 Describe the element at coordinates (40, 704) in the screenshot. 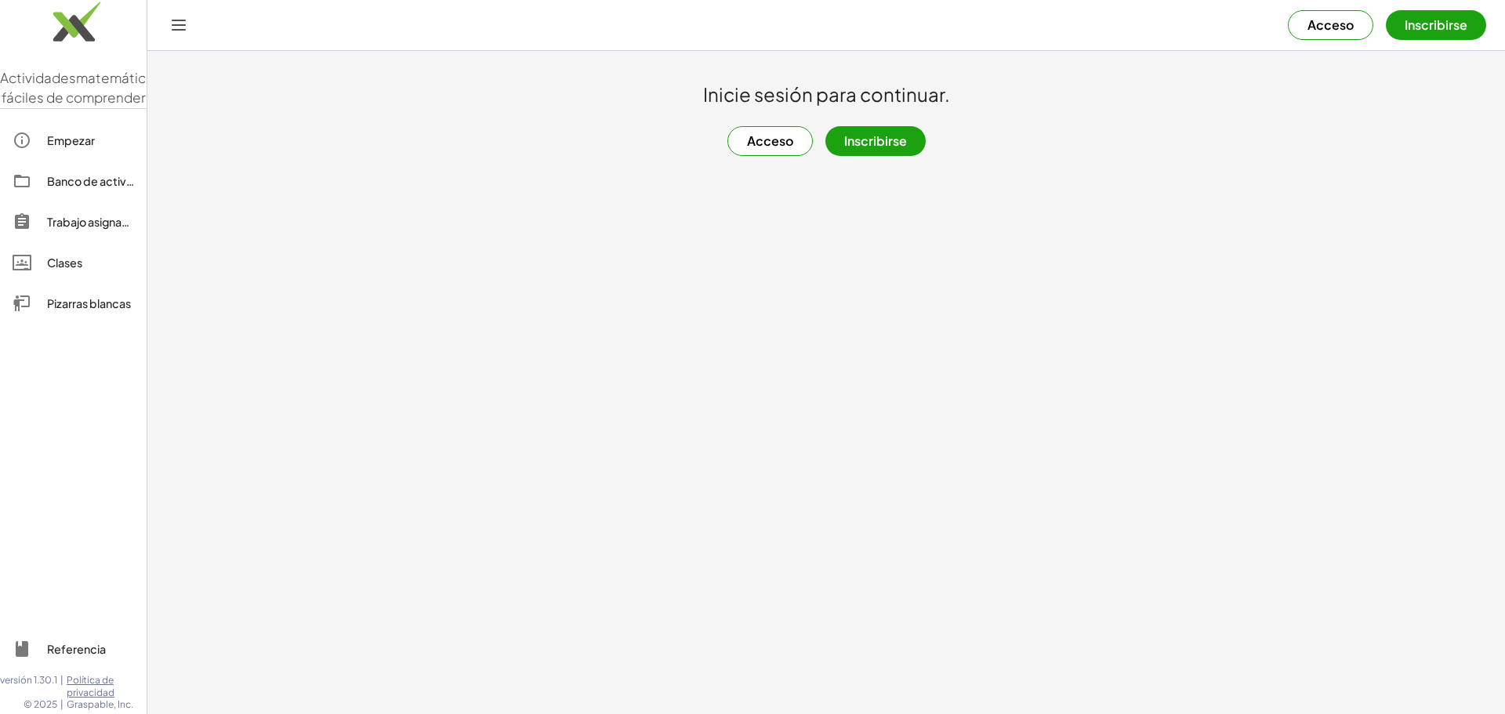

I see `font: © 2025` at that location.